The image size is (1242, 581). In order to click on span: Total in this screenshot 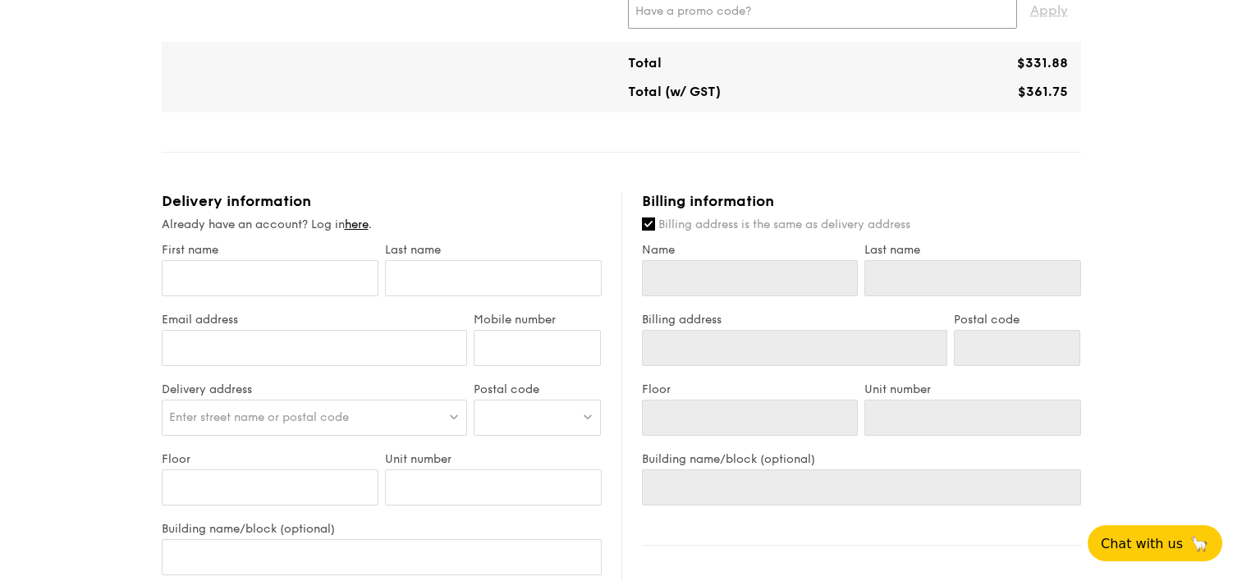, I will do `click(644, 62)`.